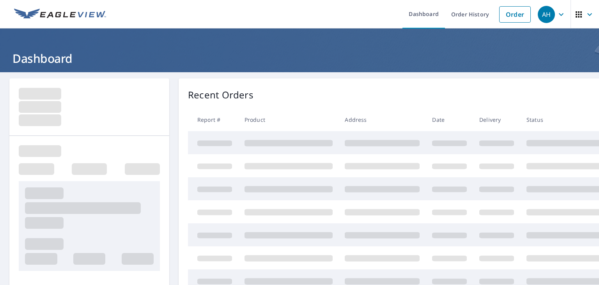 The height and width of the screenshot is (285, 599). I want to click on a: Order, so click(514, 14).